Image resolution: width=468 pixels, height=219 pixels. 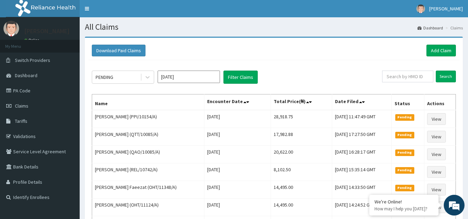 I want to click on td: 20,622.00, so click(x=301, y=154).